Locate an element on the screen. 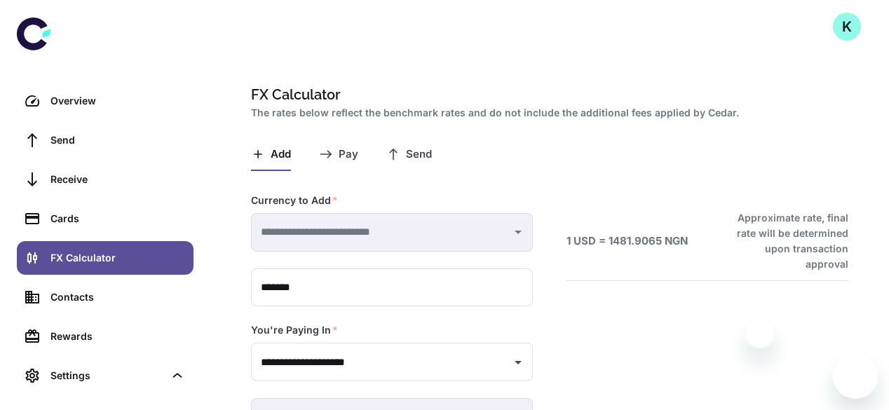  div: Cards is located at coordinates (118, 219).